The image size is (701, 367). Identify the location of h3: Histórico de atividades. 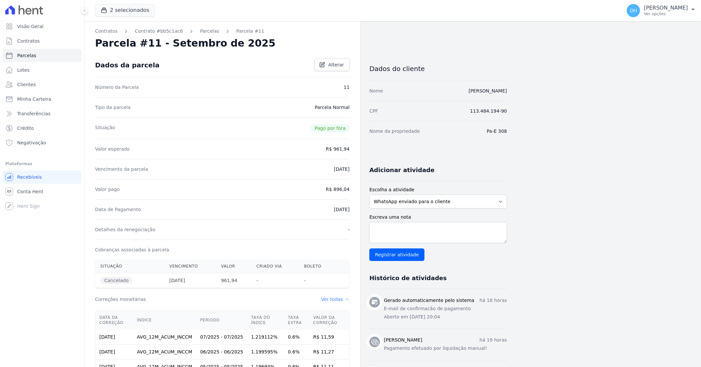
(408, 278).